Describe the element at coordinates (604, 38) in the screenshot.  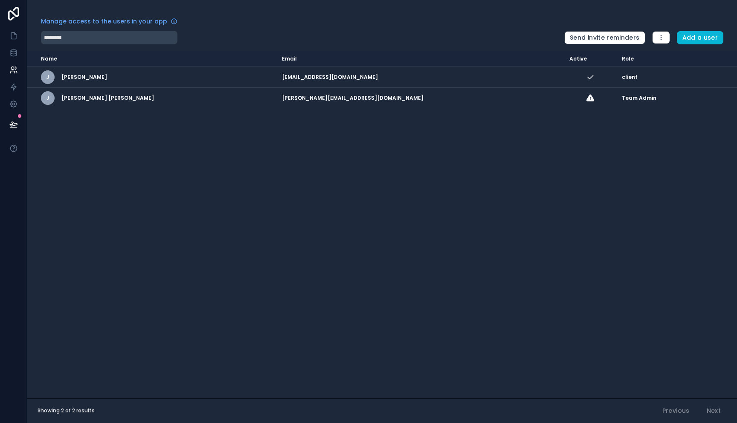
I see `button: Send invite reminders` at that location.